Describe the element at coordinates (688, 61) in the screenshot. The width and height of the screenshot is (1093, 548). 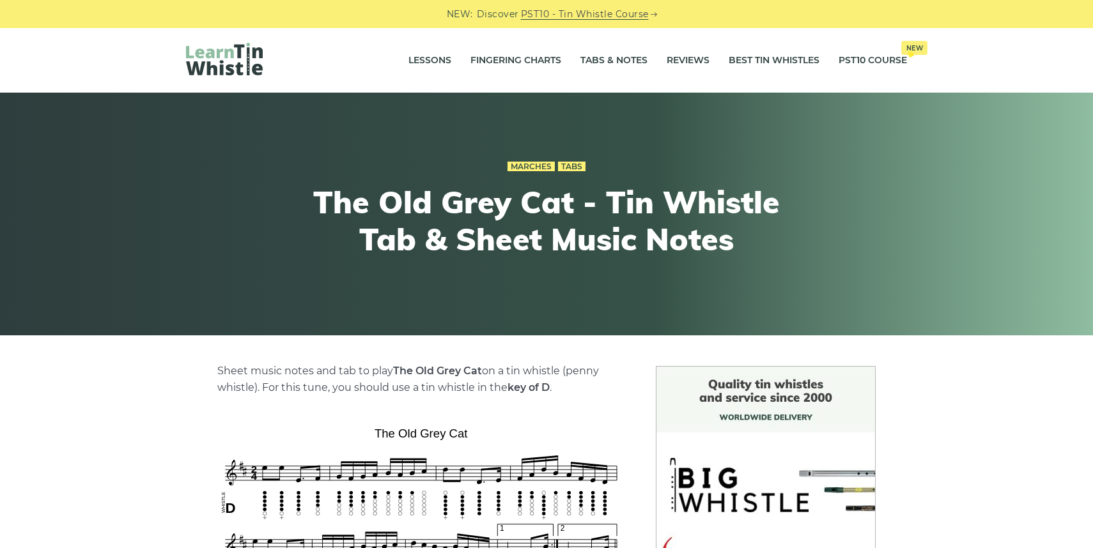
I see `a: Reviews` at that location.